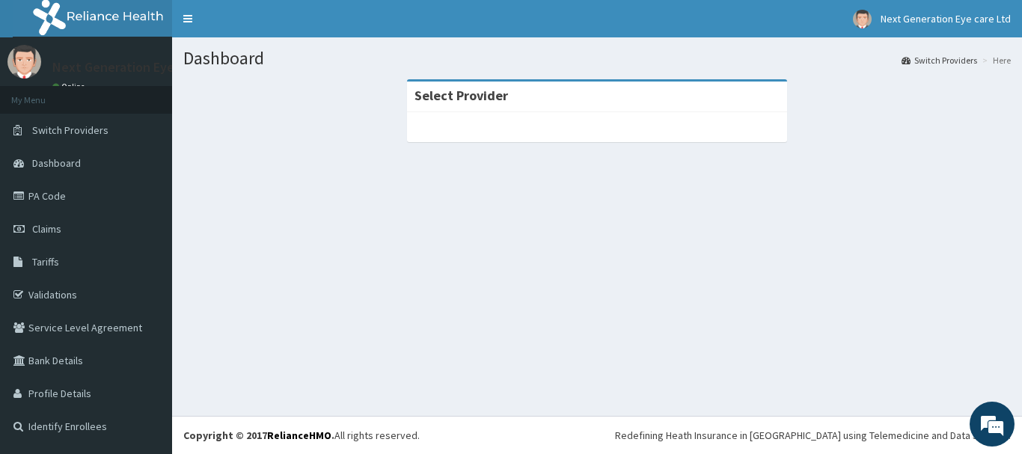 This screenshot has height=454, width=1022. What do you see at coordinates (994, 60) in the screenshot?
I see `li: Here` at bounding box center [994, 60].